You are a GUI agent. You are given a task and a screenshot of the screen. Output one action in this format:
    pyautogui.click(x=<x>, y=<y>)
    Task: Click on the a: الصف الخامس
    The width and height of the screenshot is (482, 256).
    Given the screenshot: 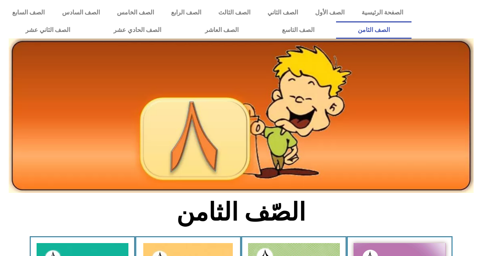 What is the action you would take?
    pyautogui.click(x=135, y=13)
    